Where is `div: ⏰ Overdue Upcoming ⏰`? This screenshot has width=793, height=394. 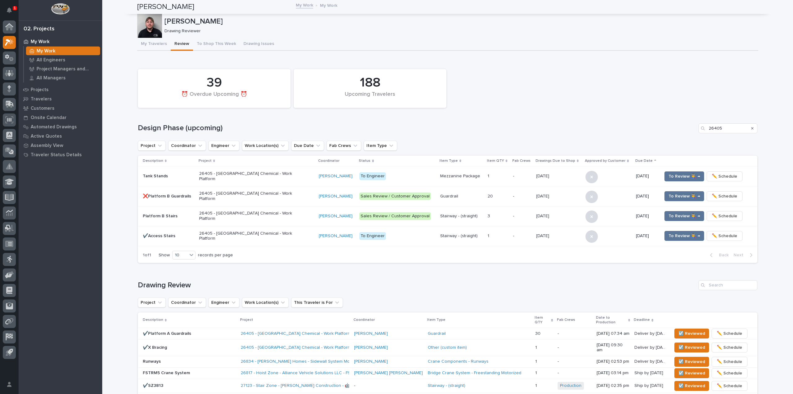
div: ⏰ Overdue Upcoming ⏰ is located at coordinates (214, 98).